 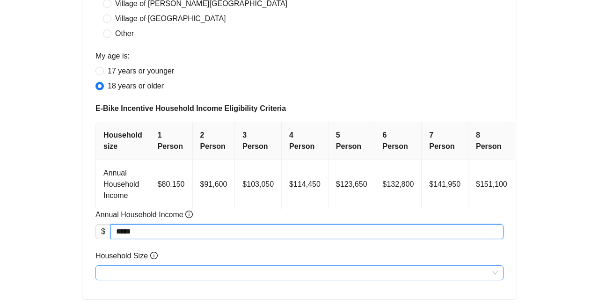 I want to click on span: 18 years or older, so click(x=136, y=86).